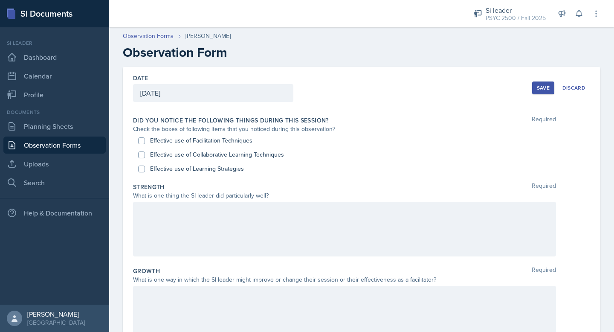  What do you see at coordinates (345, 129) in the screenshot?
I see `div: Check the boxes of following items that you noticed during this observation?` at bounding box center [345, 129].